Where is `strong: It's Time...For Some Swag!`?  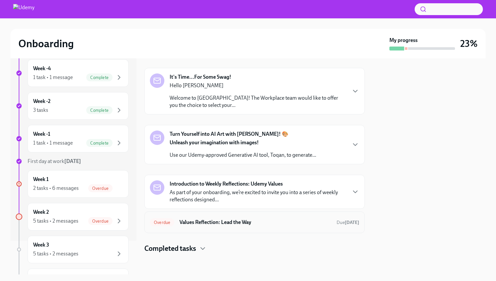
strong: It's Time...For Some Swag! is located at coordinates (200, 77).